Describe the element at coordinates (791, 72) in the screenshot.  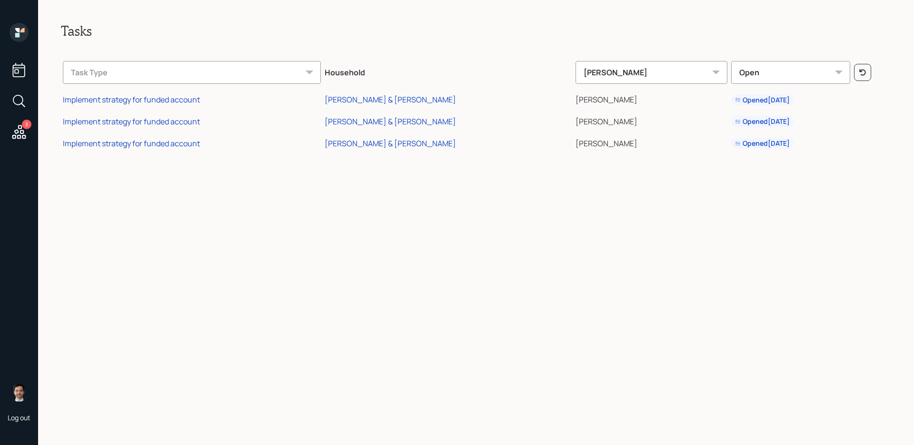
I see `div: Open` at that location.